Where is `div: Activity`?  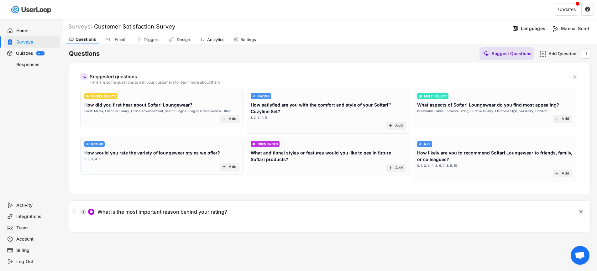
div: Activity is located at coordinates (37, 205).